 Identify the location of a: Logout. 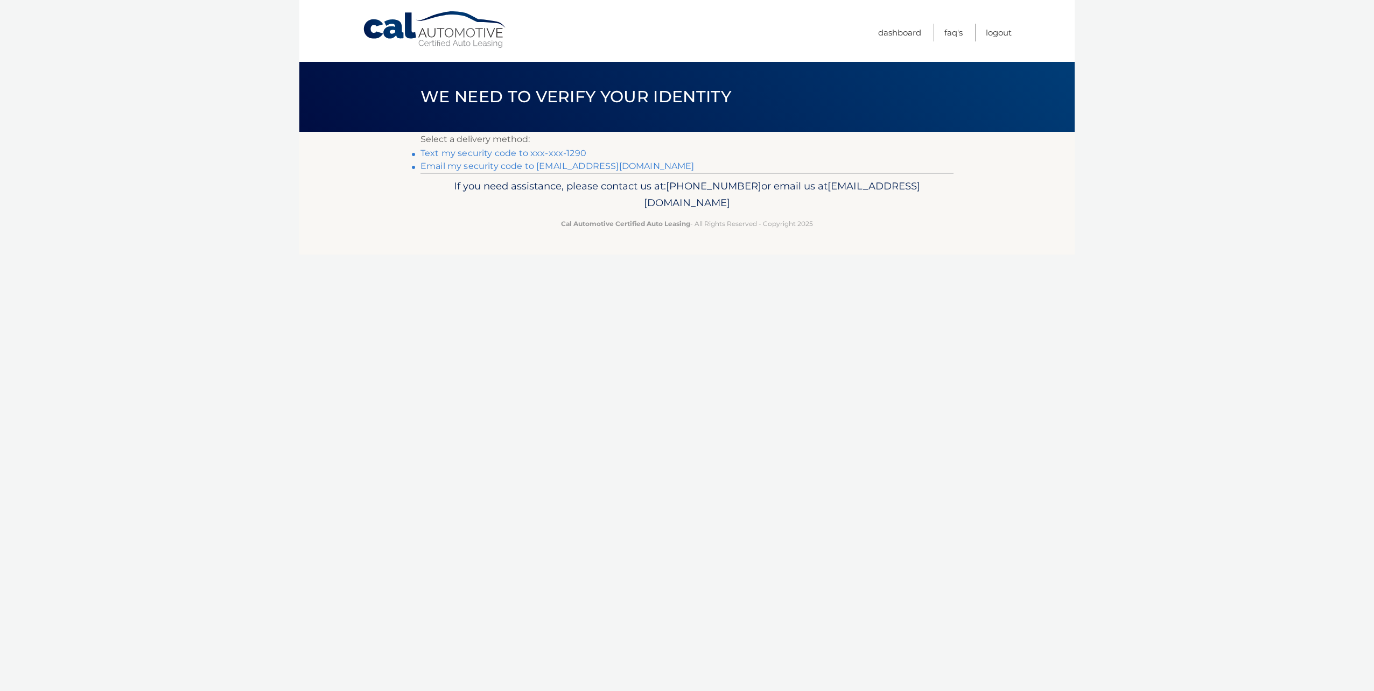
(999, 32).